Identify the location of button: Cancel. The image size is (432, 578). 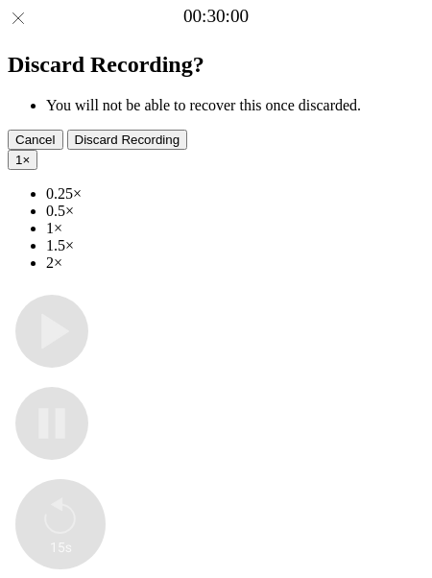
(36, 139).